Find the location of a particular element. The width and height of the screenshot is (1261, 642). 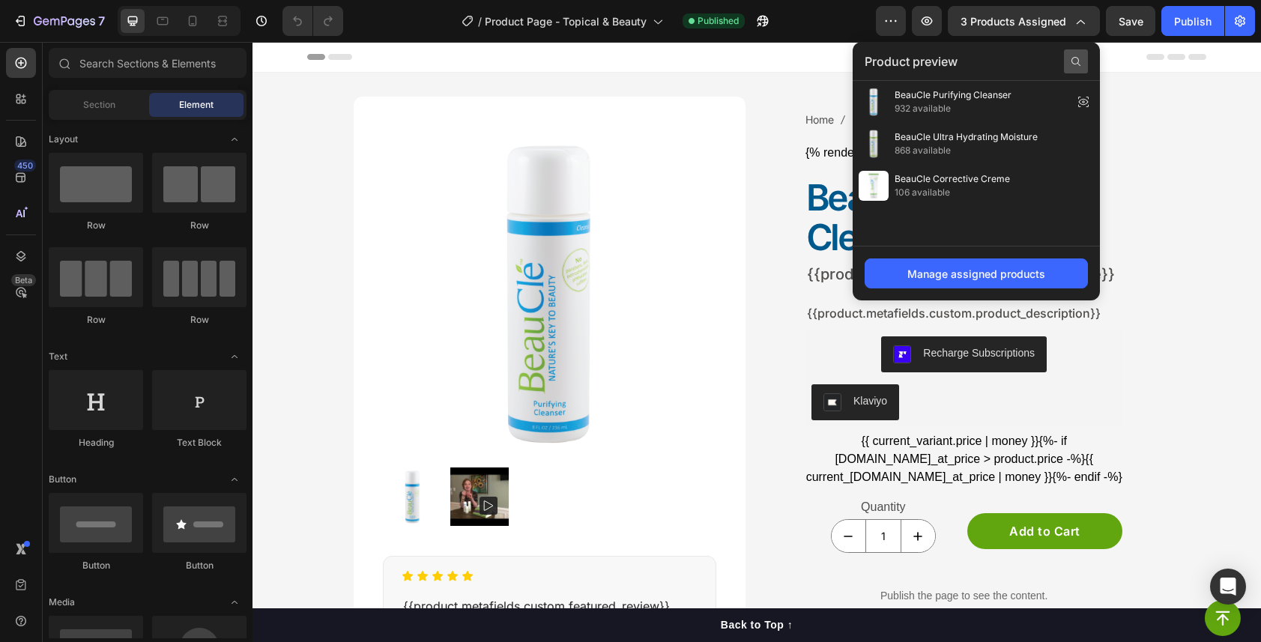

div: 450 is located at coordinates (25, 166).